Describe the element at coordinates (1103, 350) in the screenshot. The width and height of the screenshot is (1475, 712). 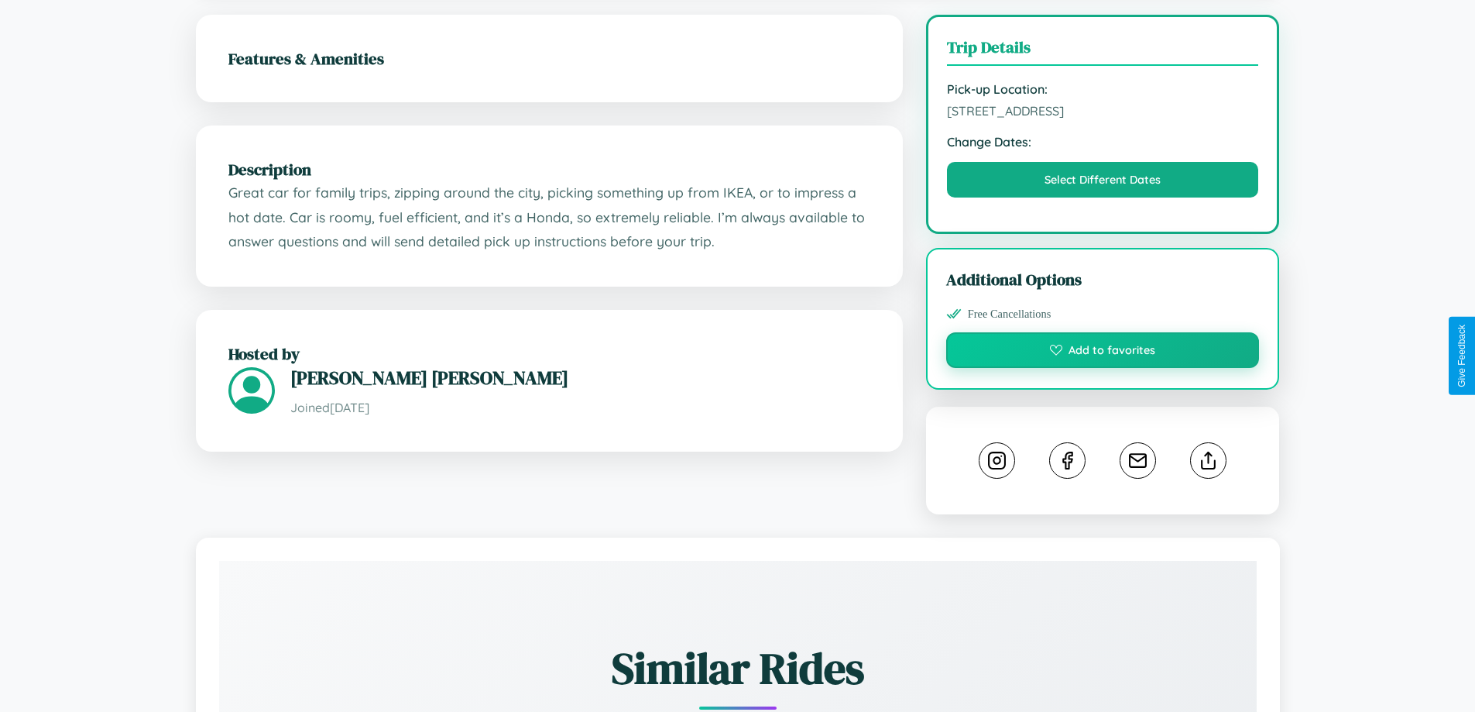
I see `button: Add to favorites` at that location.